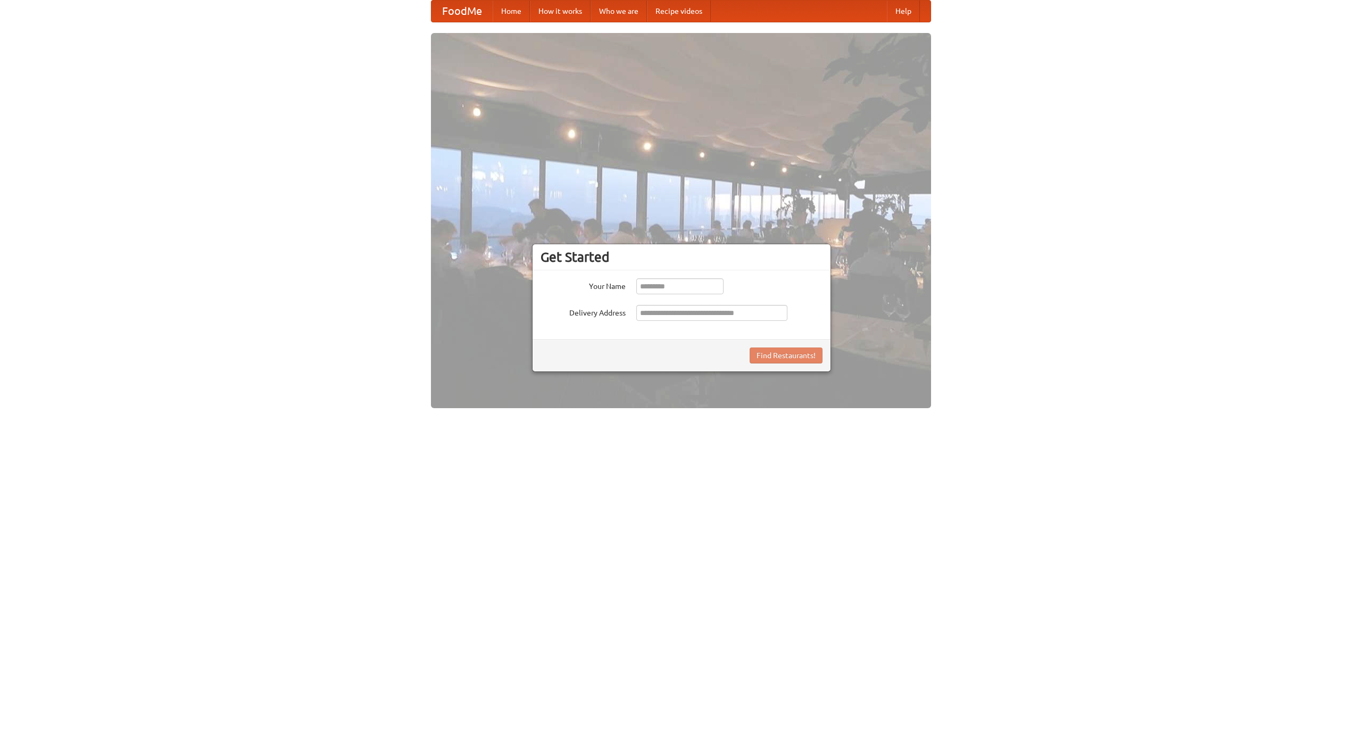  I want to click on a: Help, so click(903, 11).